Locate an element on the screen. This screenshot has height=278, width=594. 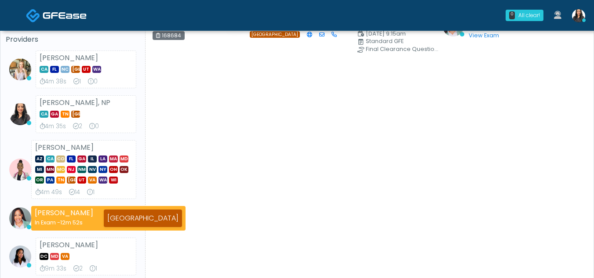
span: PA is located at coordinates (50, 180).